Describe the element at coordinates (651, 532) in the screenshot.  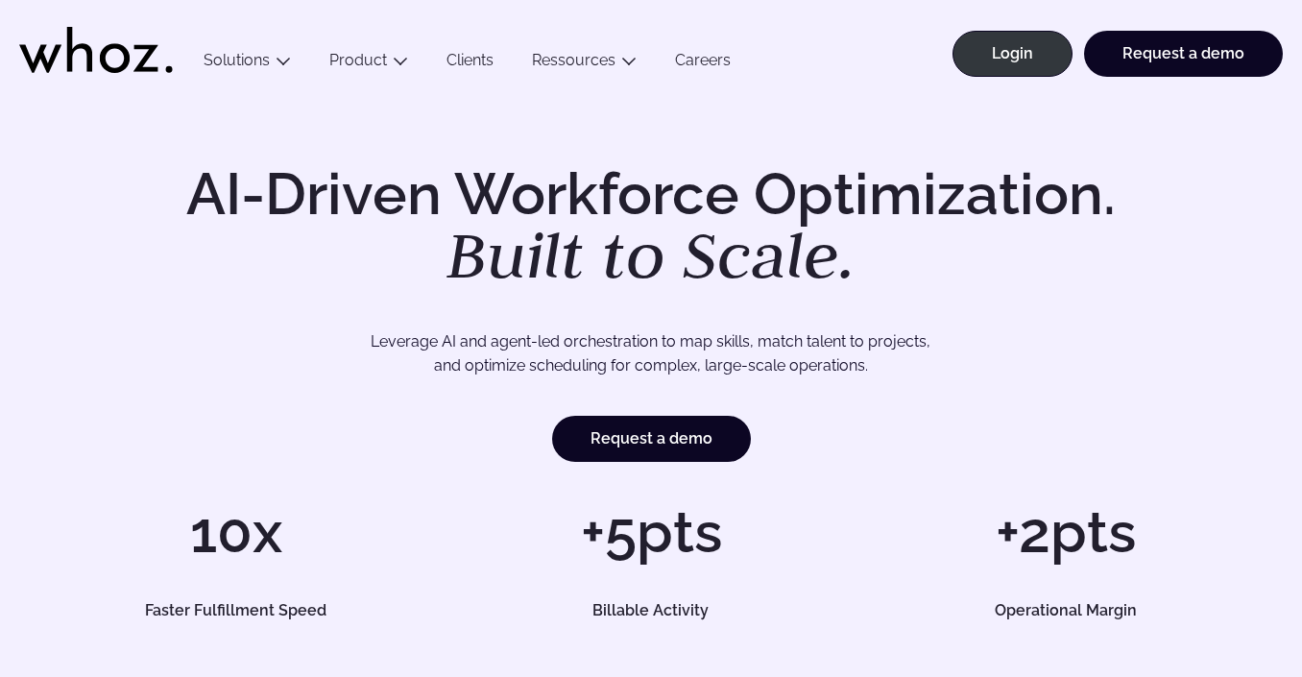
I see `h1: +5pts` at that location.